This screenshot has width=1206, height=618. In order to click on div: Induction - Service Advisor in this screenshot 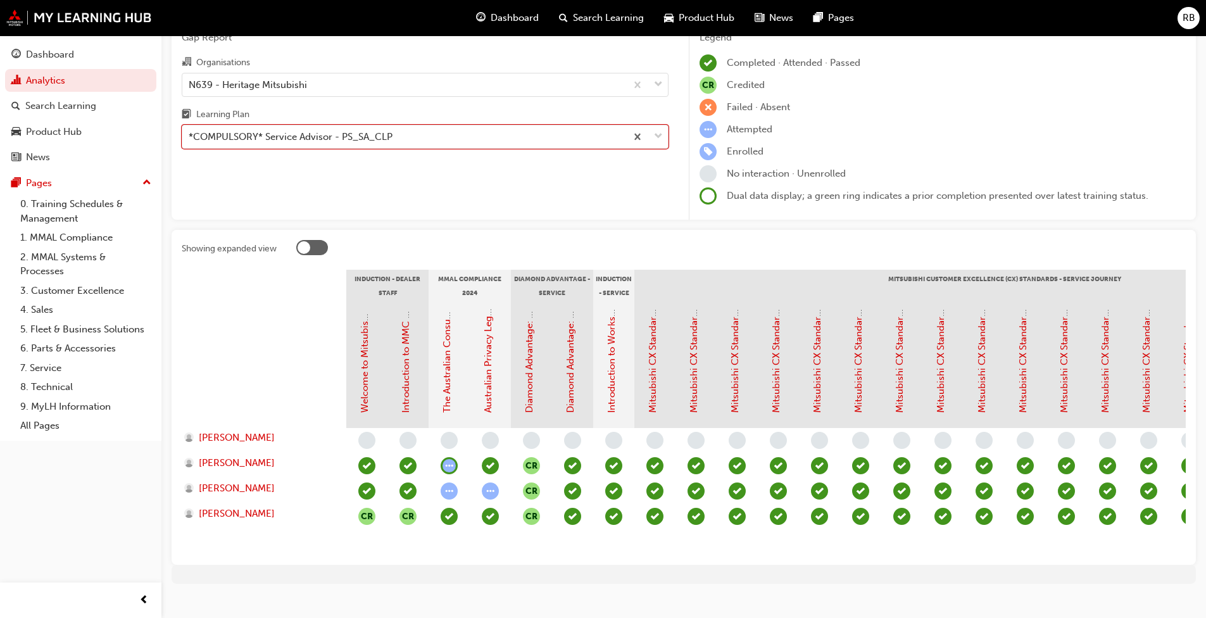, I will do `click(614, 286)`.